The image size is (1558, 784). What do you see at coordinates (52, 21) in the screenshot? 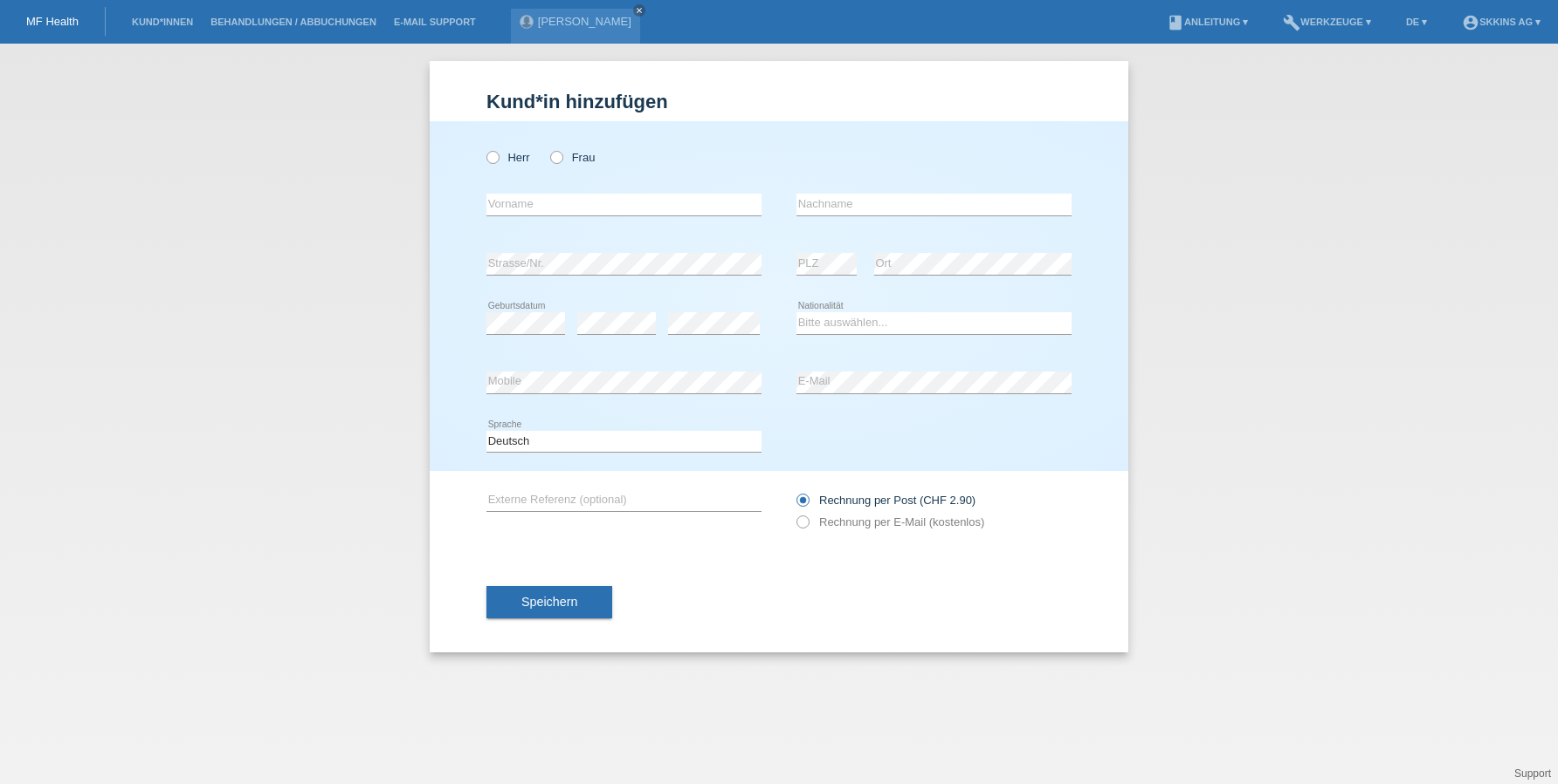
I see `a: MF Health` at bounding box center [52, 21].